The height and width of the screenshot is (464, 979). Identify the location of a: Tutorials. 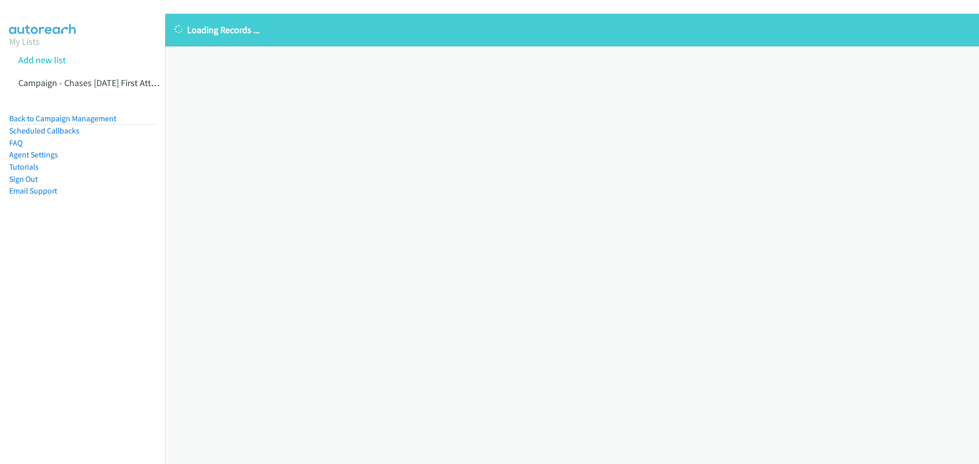
(24, 167).